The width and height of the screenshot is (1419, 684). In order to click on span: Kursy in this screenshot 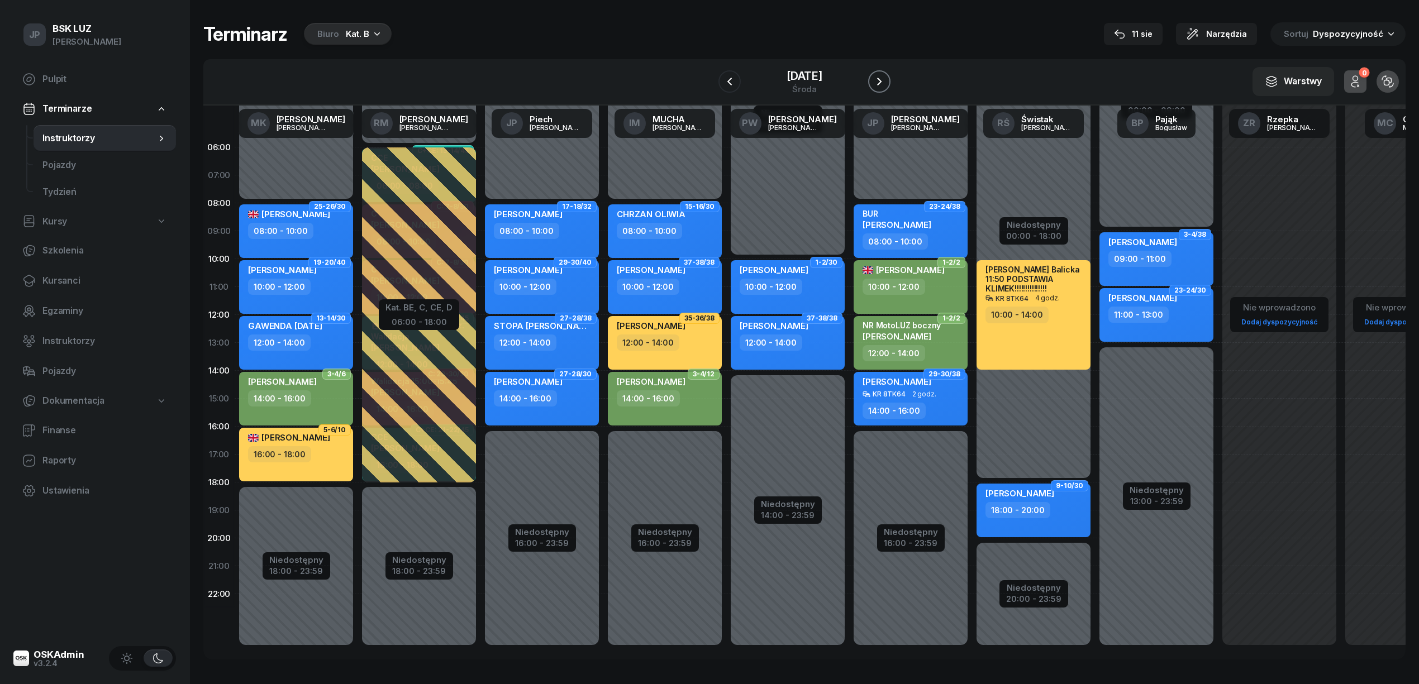, I will do `click(55, 222)`.